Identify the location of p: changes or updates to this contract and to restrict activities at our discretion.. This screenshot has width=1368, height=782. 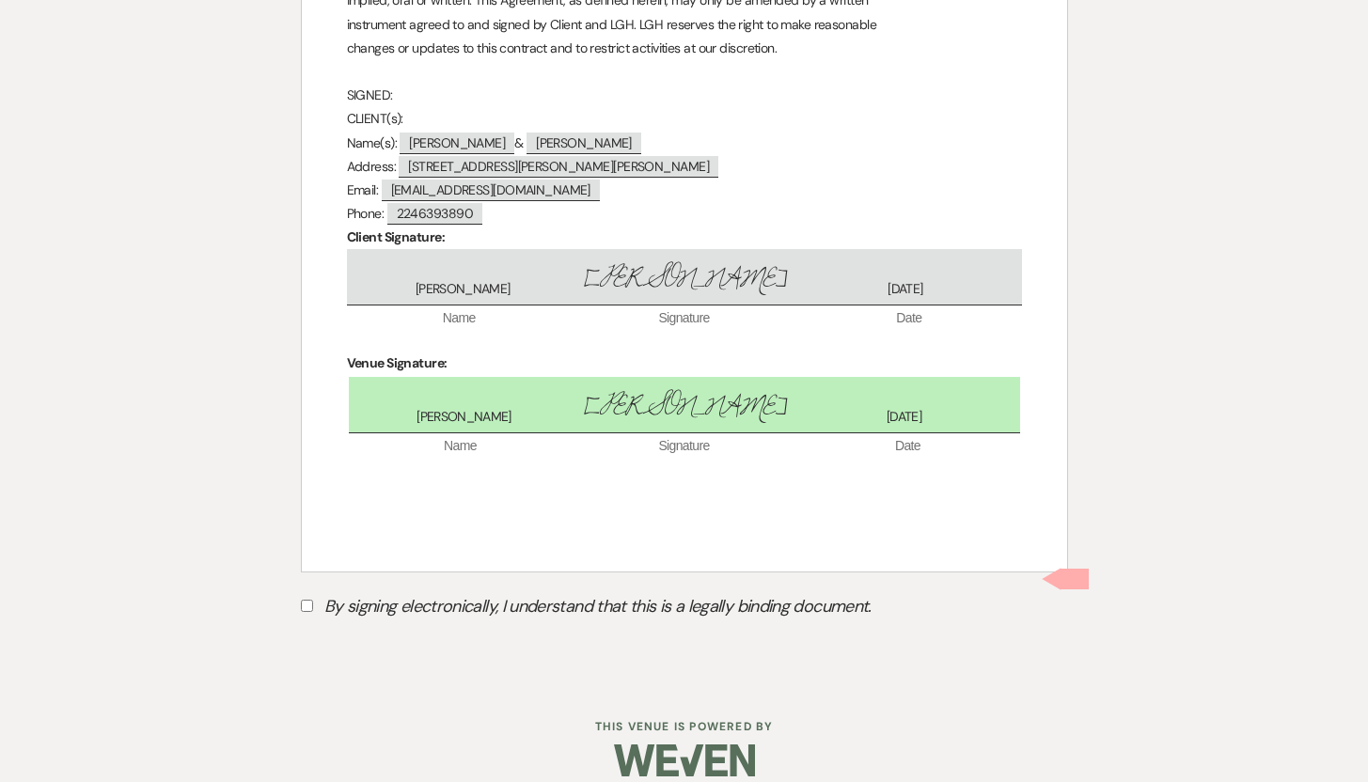
(685, 48).